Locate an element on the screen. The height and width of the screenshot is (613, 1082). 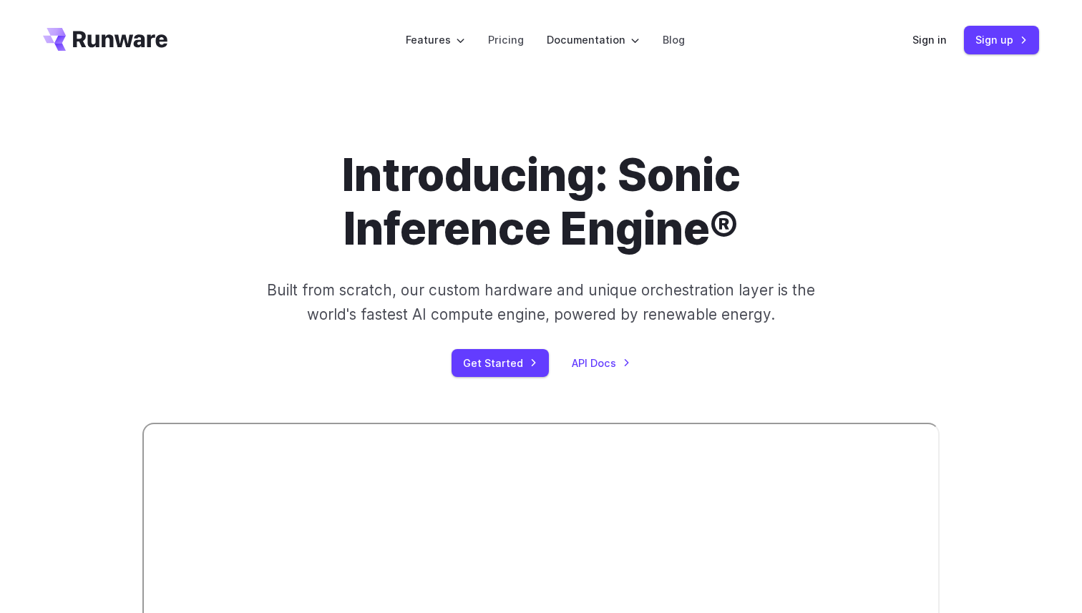
label: Documentation is located at coordinates (593, 39).